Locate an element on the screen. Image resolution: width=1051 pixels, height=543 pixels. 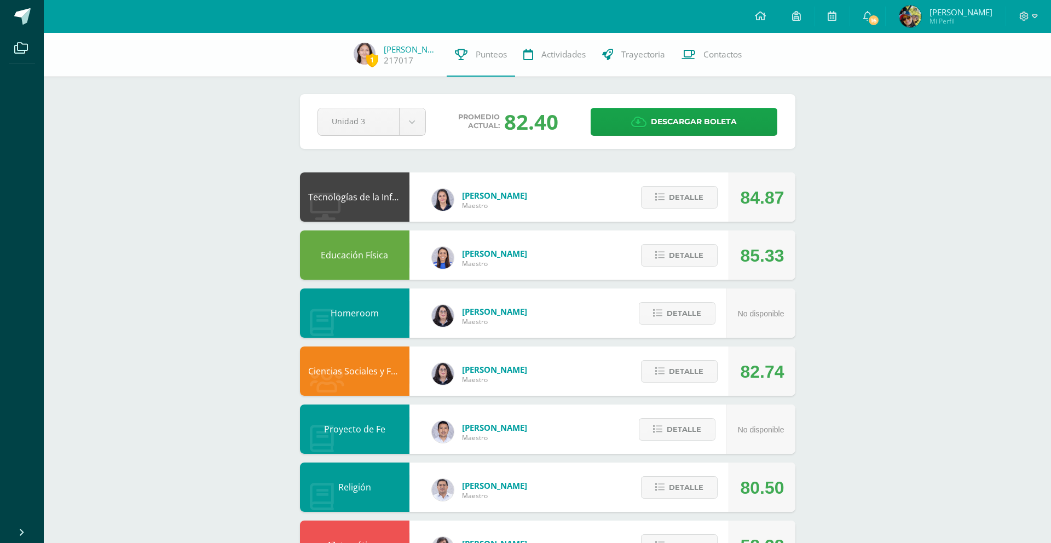
div: Tecnologías de la Información y Comunicación: Computación is located at coordinates (355, 197).